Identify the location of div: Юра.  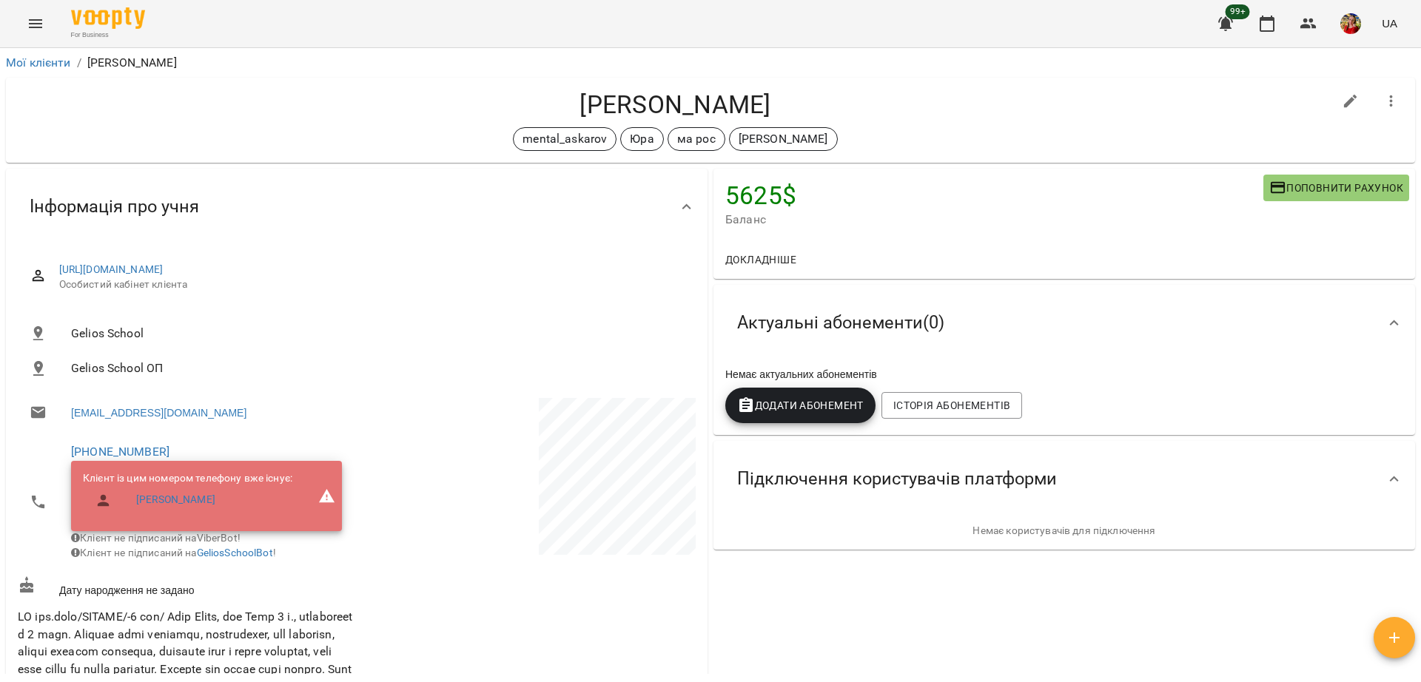
(642, 139).